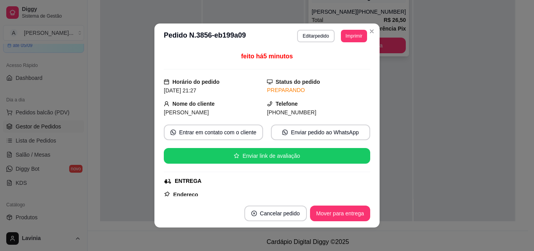 The image size is (534, 251). I want to click on div: PREPARANDO, so click(319, 90).